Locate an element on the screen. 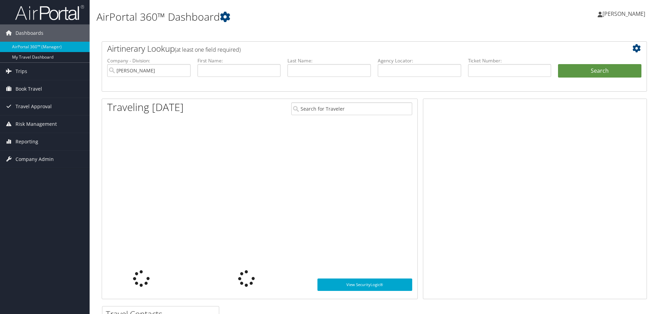 The width and height of the screenshot is (659, 314). img: airportal-logo.png is located at coordinates (50, 12).